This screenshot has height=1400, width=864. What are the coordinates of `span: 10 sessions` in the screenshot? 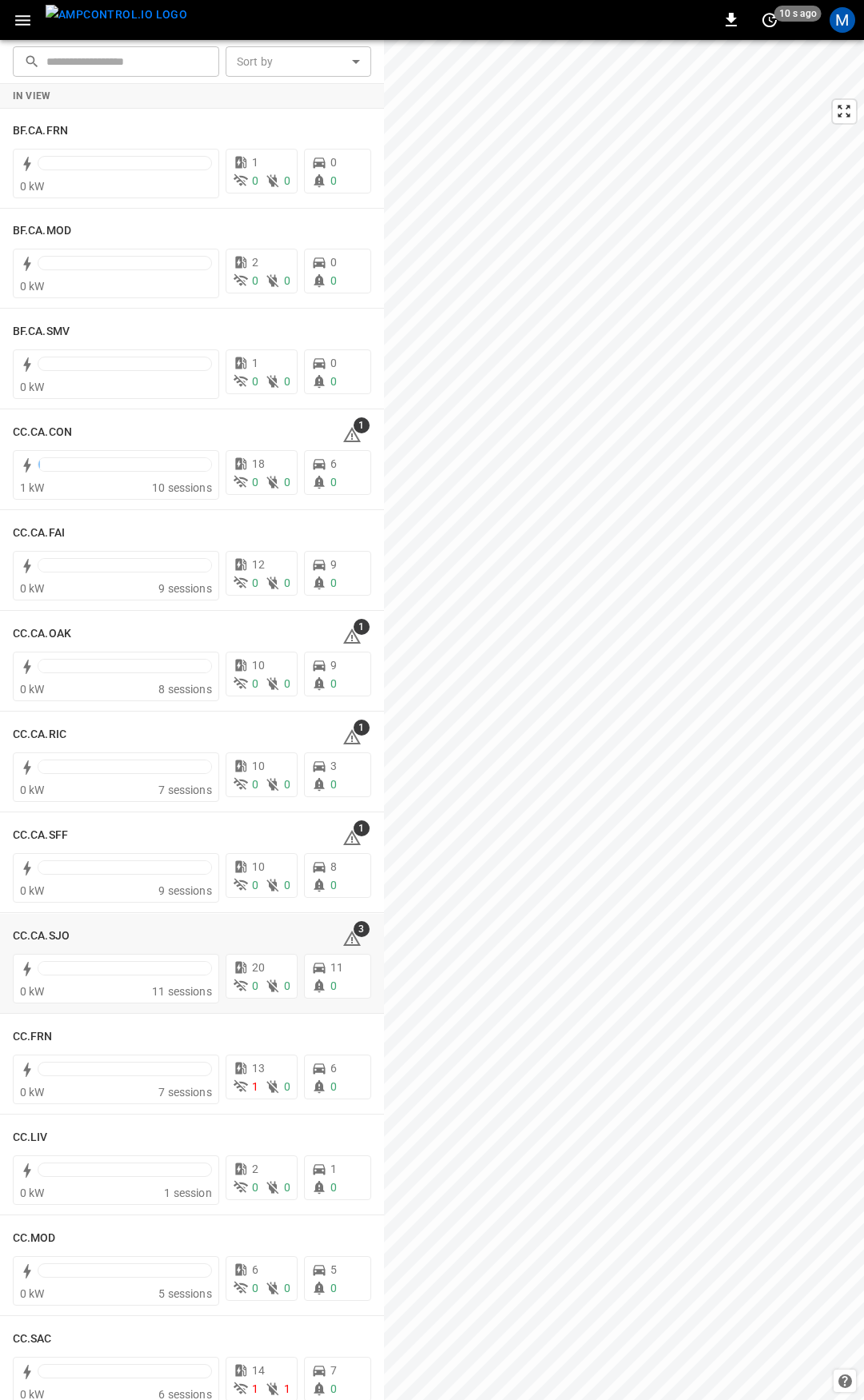 It's located at (182, 488).